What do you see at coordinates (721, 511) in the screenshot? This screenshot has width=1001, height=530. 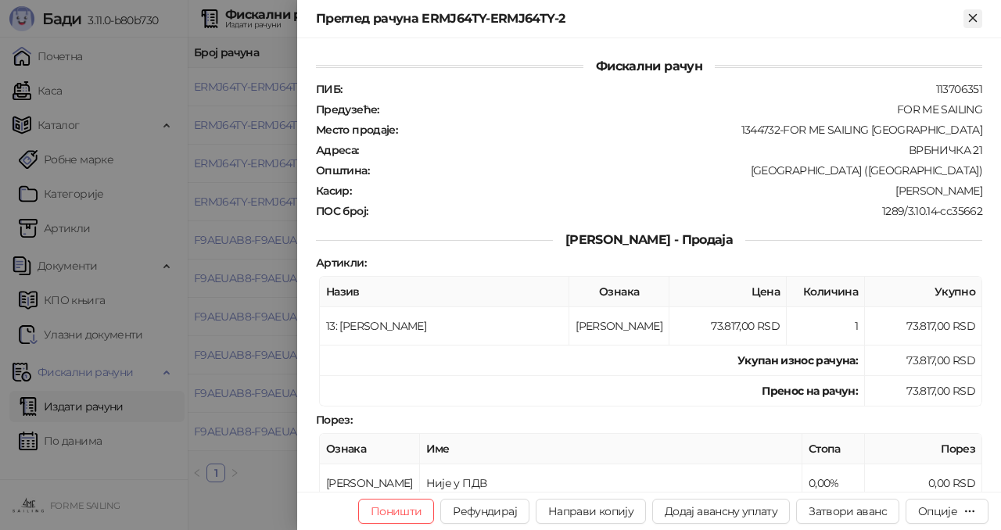 I see `button: Додај авансну уплату` at bounding box center [721, 511].